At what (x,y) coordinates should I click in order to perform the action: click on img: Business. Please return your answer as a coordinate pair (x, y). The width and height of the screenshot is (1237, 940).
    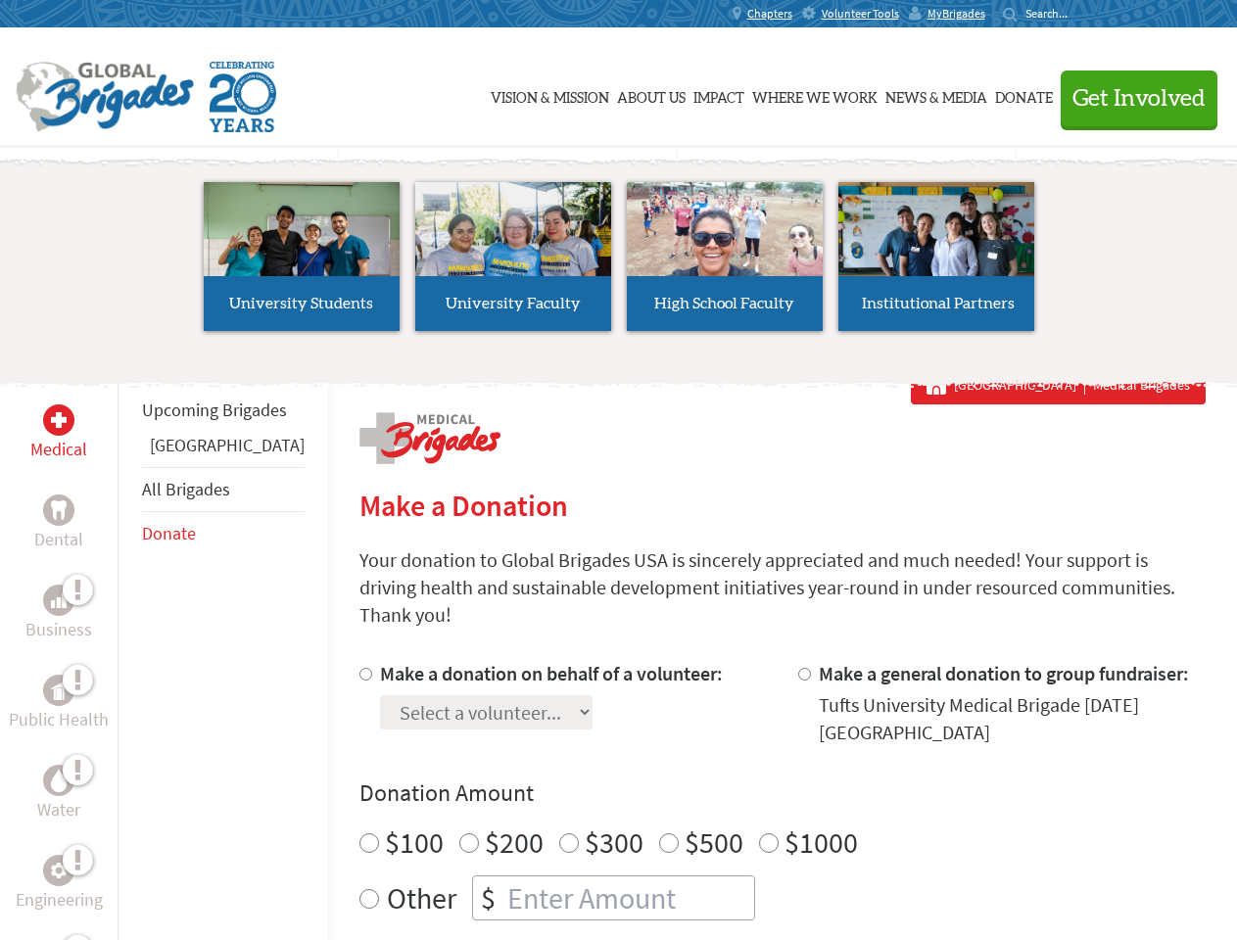
    Looking at the image, I should click on (59, 600).